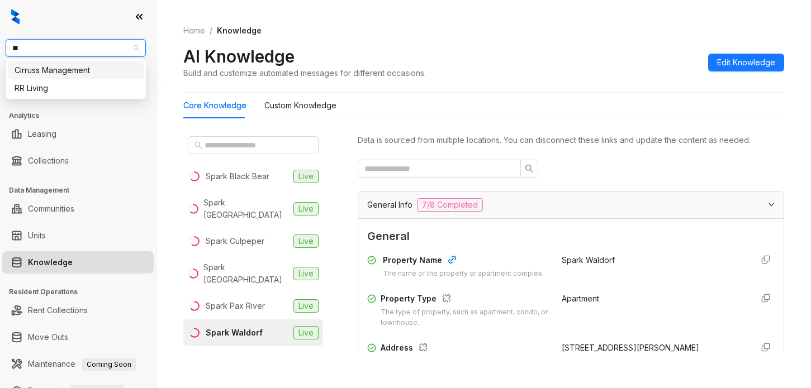 The height and width of the screenshot is (388, 811). Describe the element at coordinates (75, 88) in the screenshot. I see `div: RR Living` at that location.